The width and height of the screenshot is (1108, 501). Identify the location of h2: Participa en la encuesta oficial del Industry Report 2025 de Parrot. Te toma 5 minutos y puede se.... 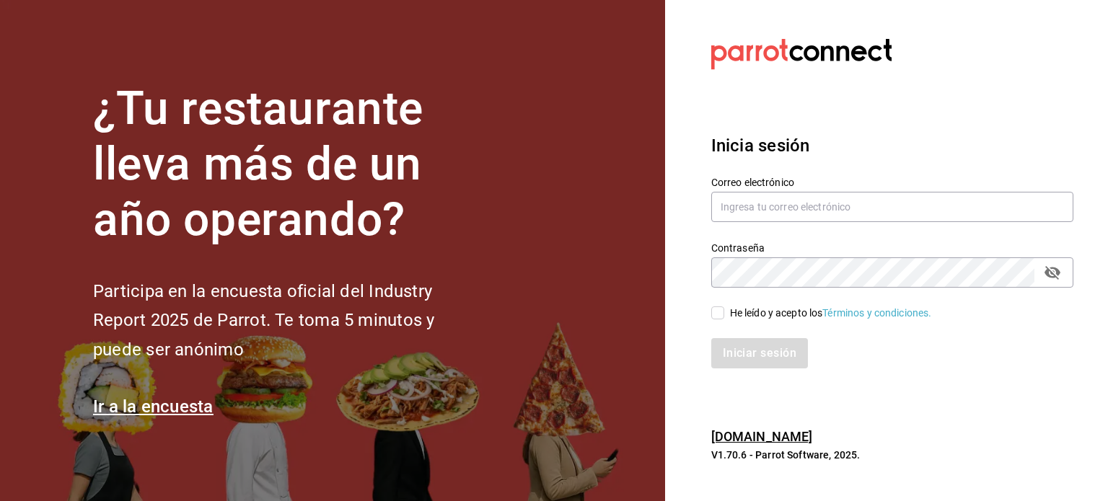
(288, 321).